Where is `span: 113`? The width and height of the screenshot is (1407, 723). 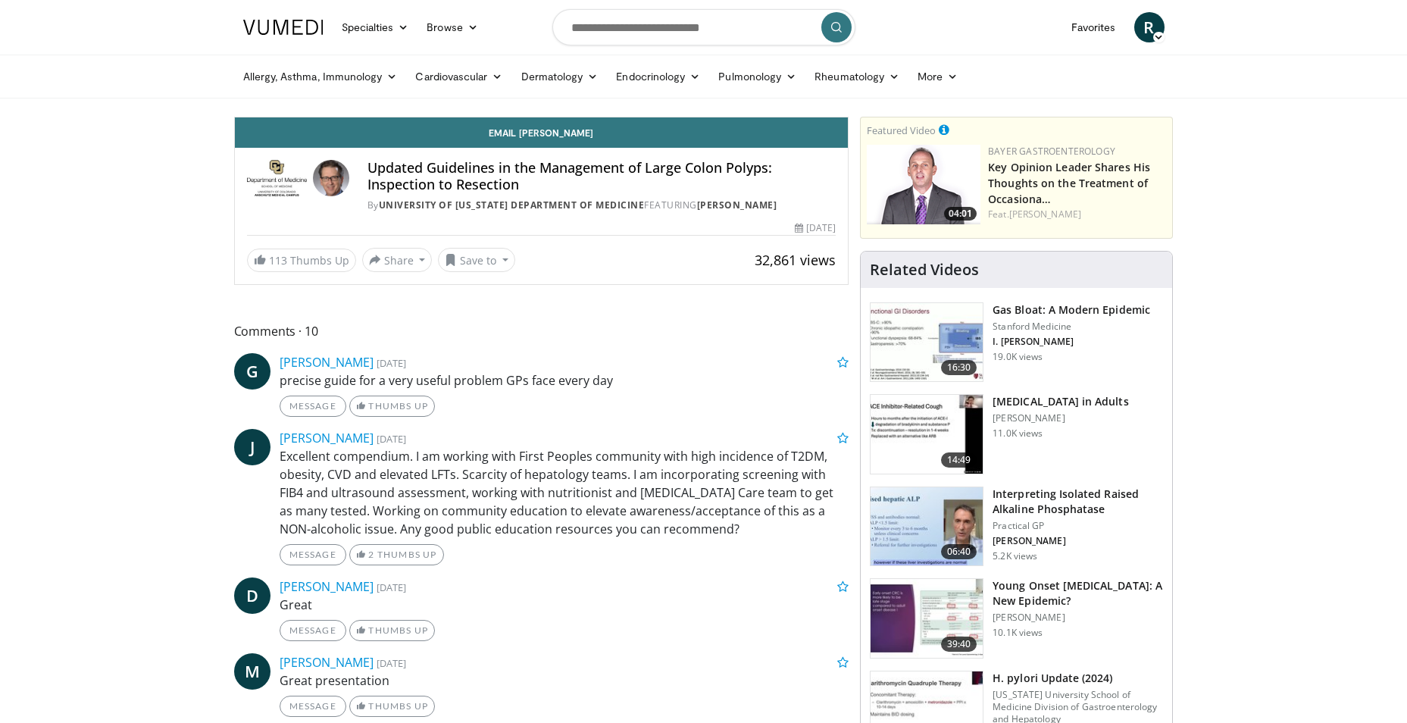 span: 113 is located at coordinates (278, 260).